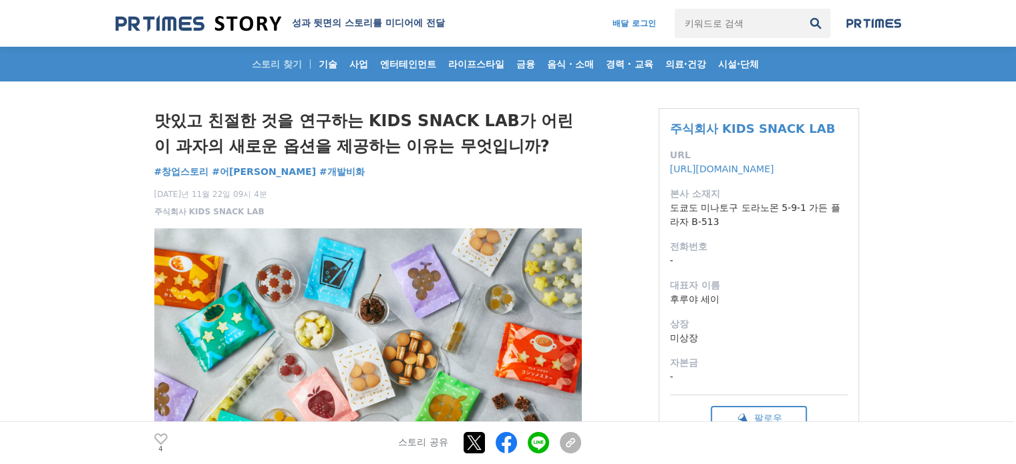 This screenshot has height=464, width=1016. I want to click on img: prtimes, so click(874, 23).